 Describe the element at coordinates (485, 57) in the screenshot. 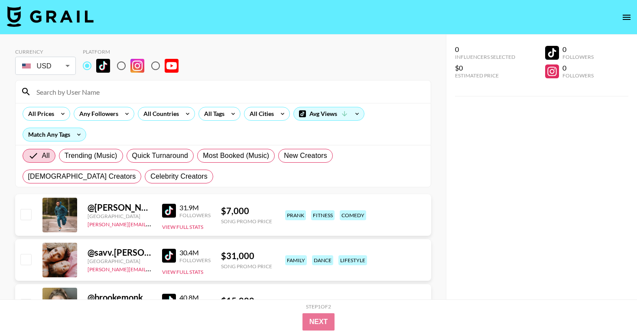

I see `div: Influencers Selected` at that location.